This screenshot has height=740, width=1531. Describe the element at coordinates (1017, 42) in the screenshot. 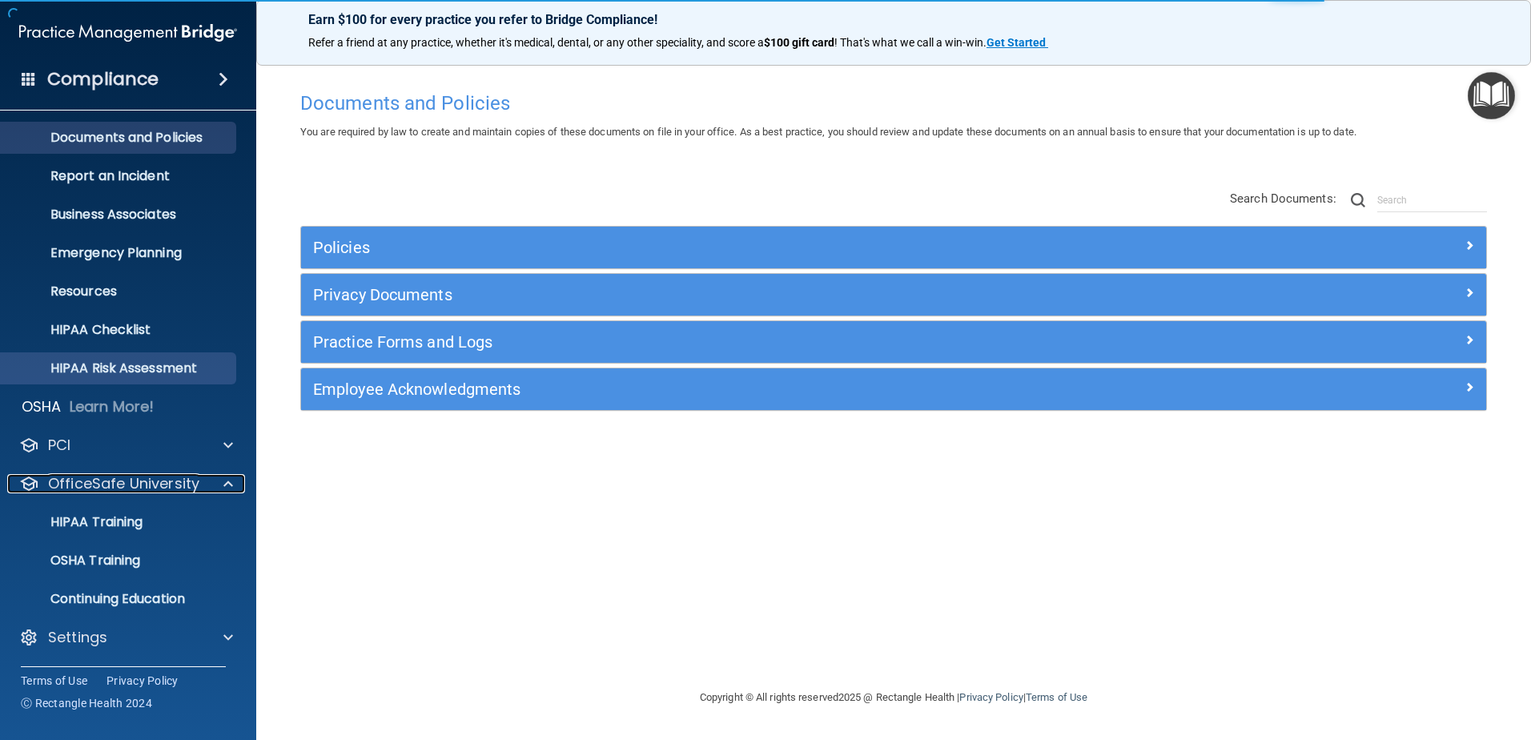

I see `a: Get Started` at that location.